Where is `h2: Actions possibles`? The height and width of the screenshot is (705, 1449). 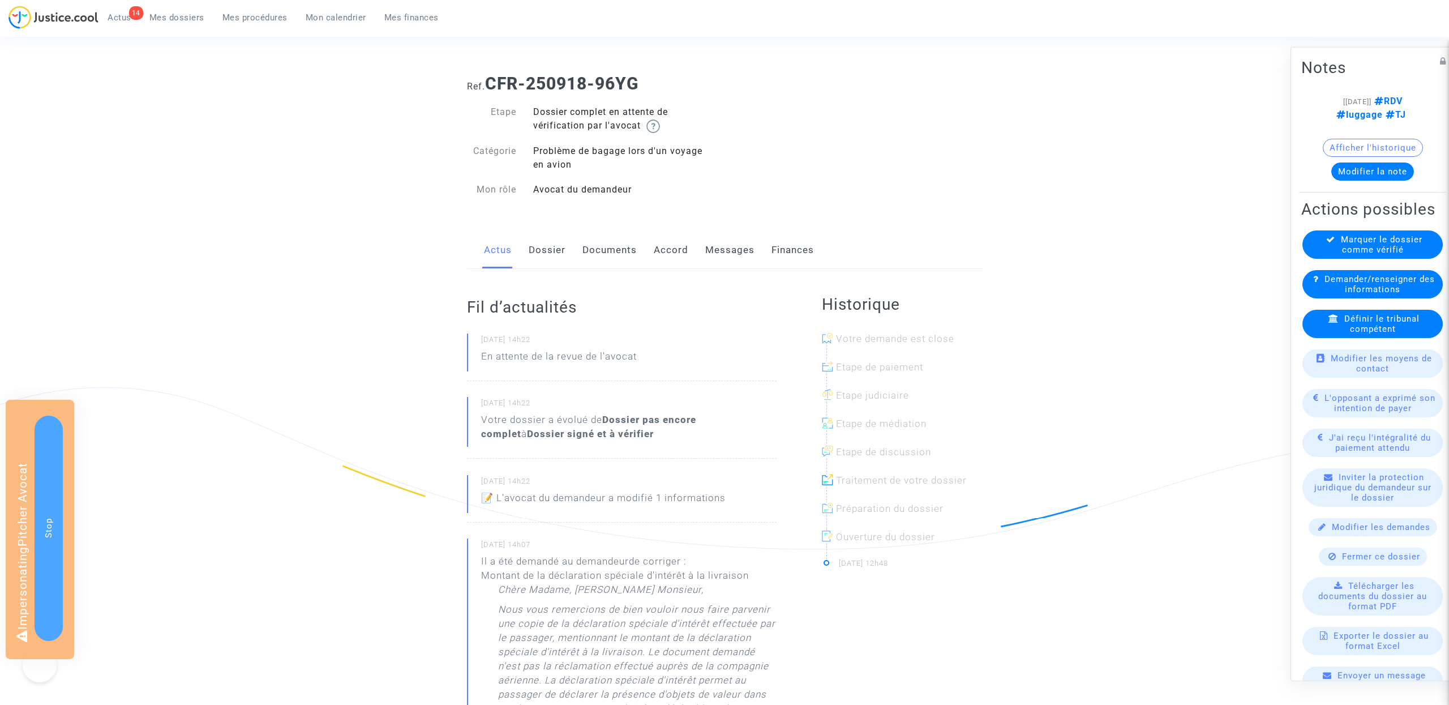
h2: Actions possibles is located at coordinates (1372, 208).